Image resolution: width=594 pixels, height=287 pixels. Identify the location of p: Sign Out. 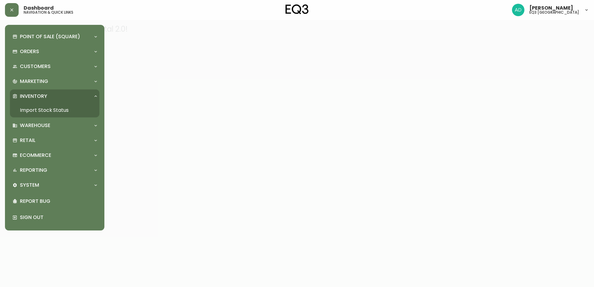
(58, 217).